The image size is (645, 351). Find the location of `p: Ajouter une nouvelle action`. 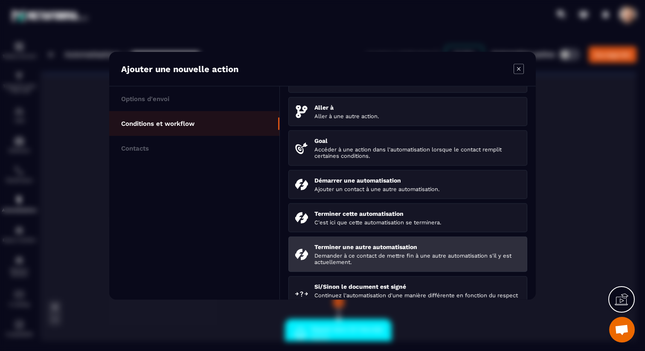

p: Ajouter une nouvelle action is located at coordinates (180, 69).